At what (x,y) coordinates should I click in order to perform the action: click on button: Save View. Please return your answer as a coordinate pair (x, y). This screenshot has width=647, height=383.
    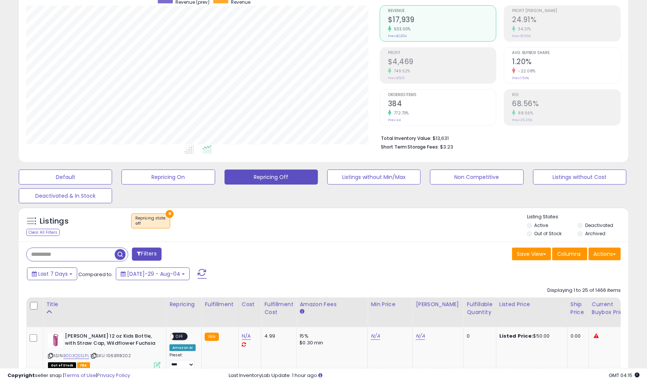
    Looking at the image, I should click on (532, 254).